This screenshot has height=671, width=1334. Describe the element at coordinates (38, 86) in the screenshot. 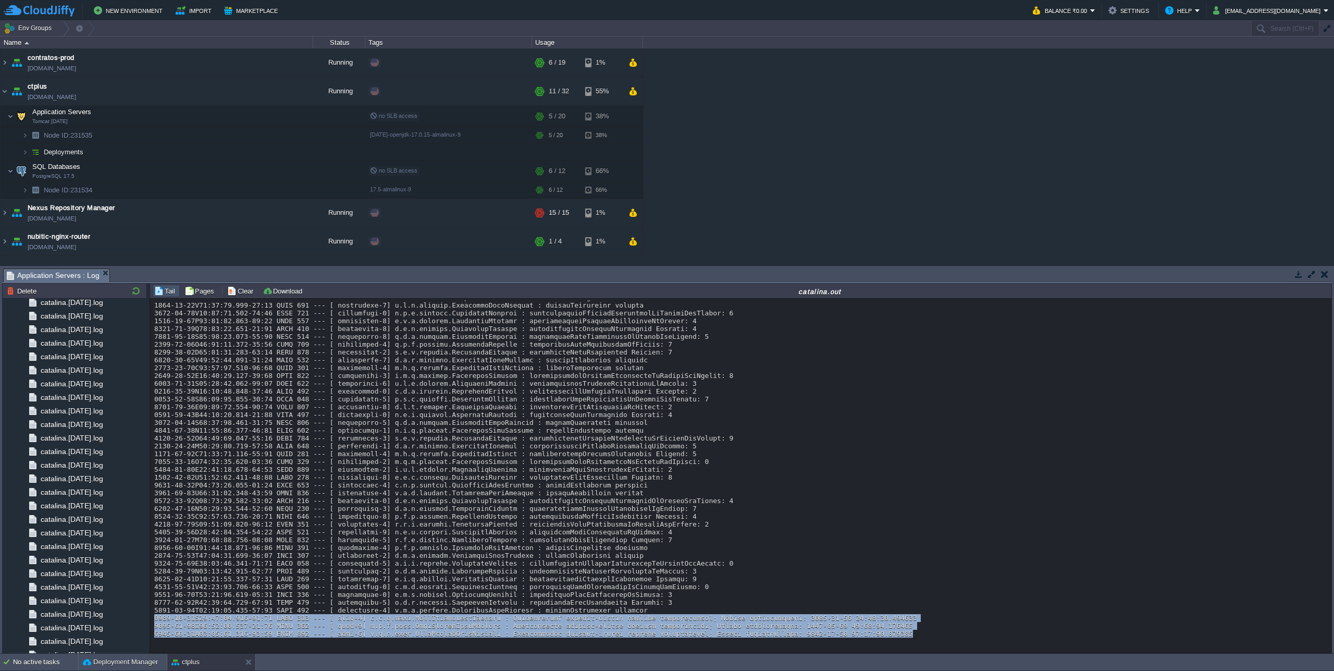

I see `a: ctplus` at that location.